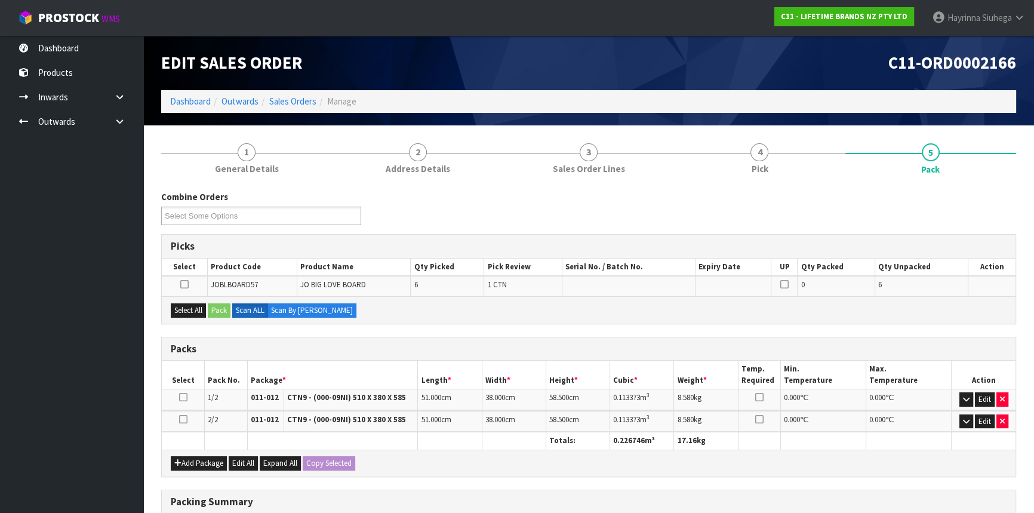  What do you see at coordinates (836, 267) in the screenshot?
I see `th: Qty Packed` at bounding box center [836, 267].